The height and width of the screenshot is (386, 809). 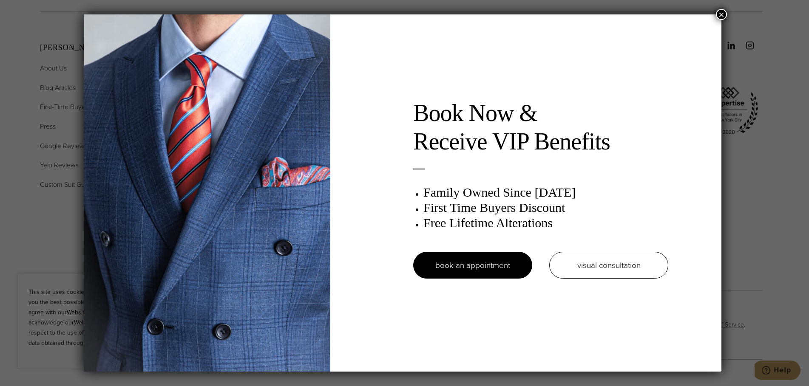 What do you see at coordinates (546, 223) in the screenshot?
I see `h3: Free Lifetime Alterations` at bounding box center [546, 223].